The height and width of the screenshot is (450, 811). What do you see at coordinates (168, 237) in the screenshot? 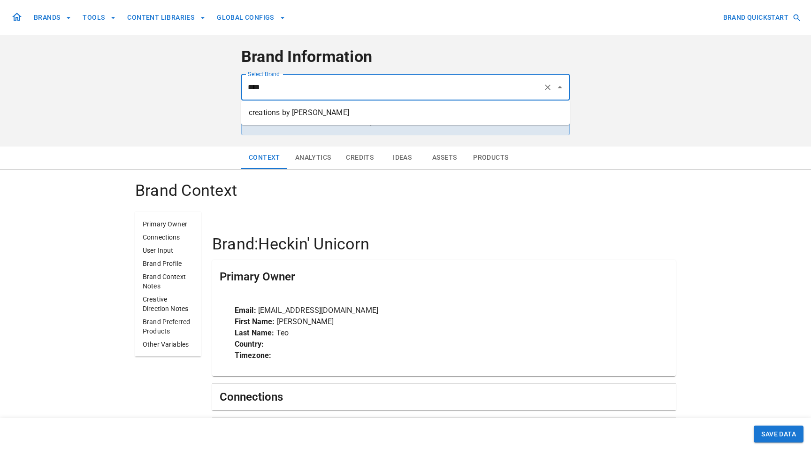
I see `p: Connections` at bounding box center [168, 237].